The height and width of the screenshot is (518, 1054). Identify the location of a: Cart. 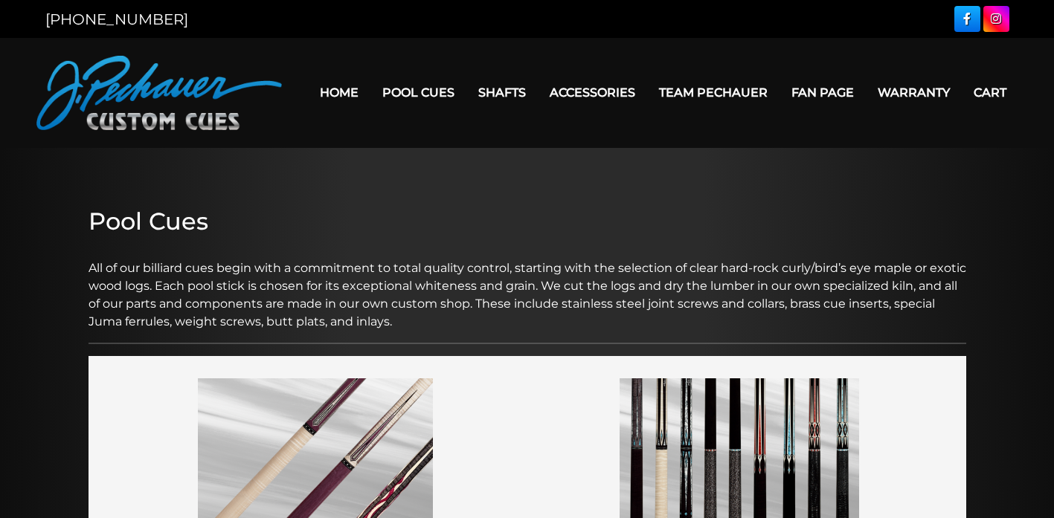
(990, 92).